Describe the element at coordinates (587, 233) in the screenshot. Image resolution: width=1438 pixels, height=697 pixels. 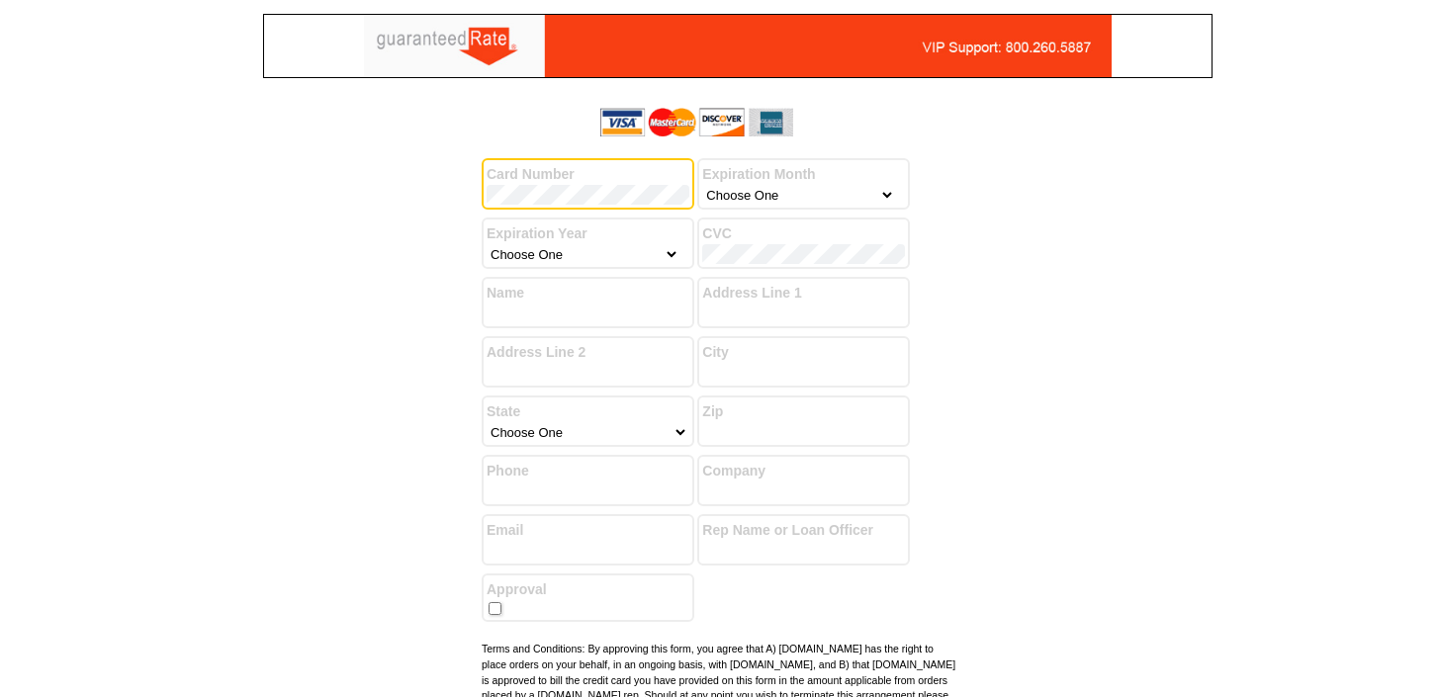
I see `label: Expiration Year` at that location.